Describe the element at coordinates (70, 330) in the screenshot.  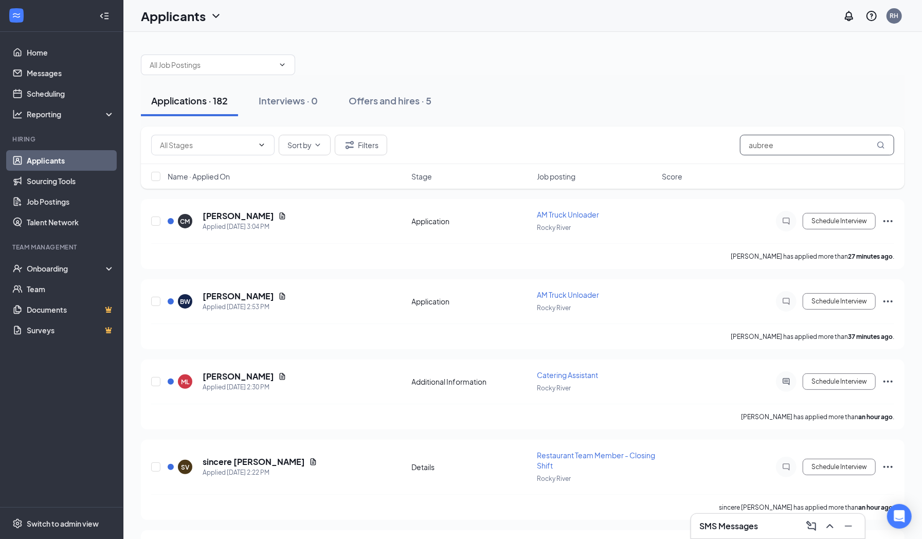
I see `a: SurveysCrown` at that location.